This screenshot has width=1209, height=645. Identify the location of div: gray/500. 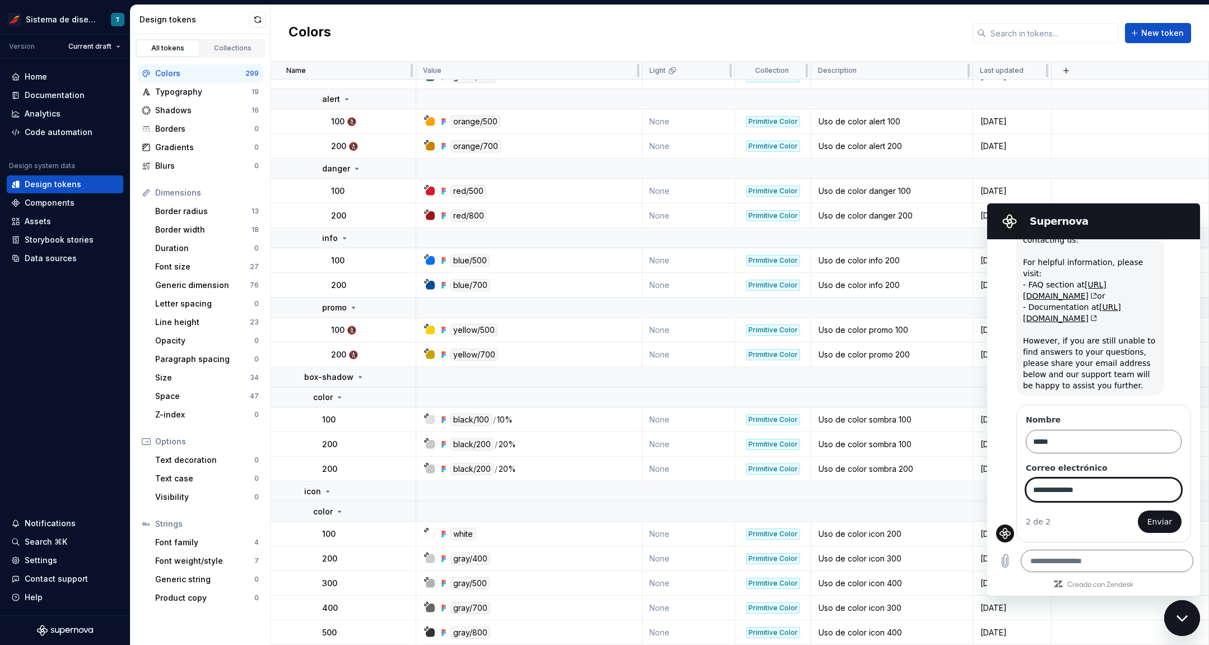
(470, 583).